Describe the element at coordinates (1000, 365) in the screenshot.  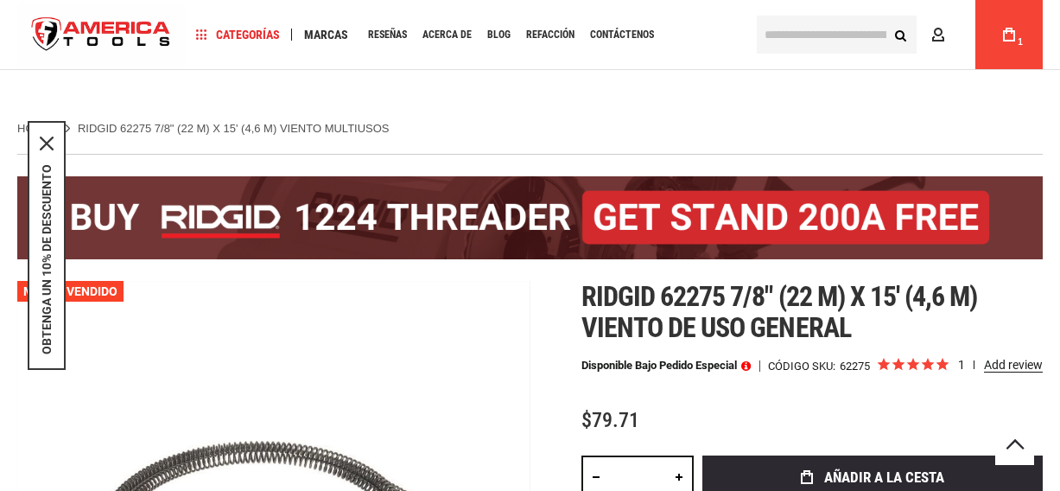
I see `span: 1 reseña` at that location.